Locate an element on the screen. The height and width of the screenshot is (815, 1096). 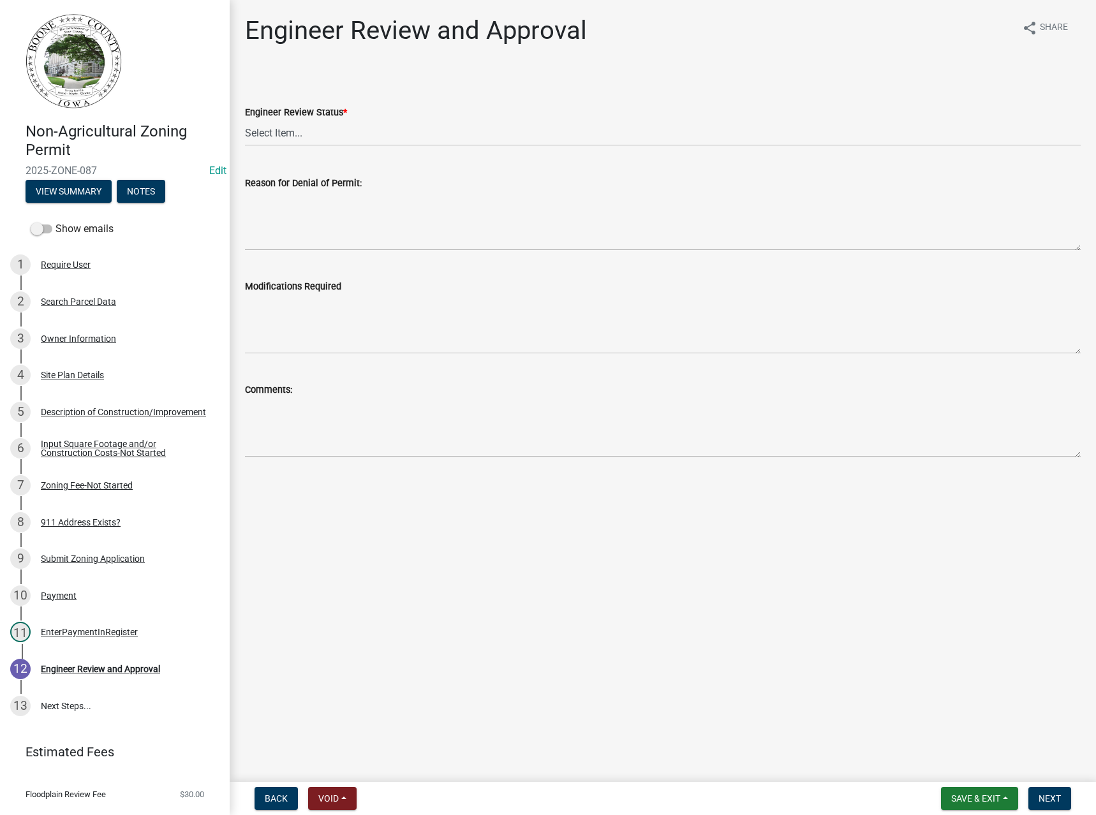
wm-modal-confirm: Edit Application Number is located at coordinates (218, 170).